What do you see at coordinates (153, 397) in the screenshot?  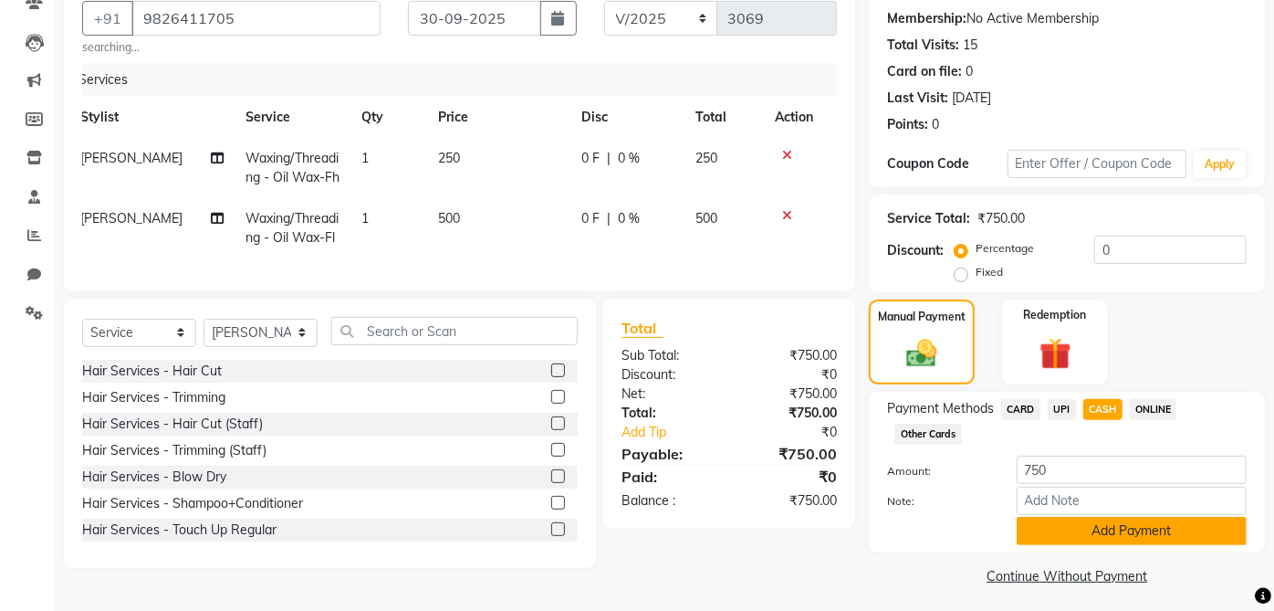 I see `div: Hair Services - Trimming` at bounding box center [153, 397].